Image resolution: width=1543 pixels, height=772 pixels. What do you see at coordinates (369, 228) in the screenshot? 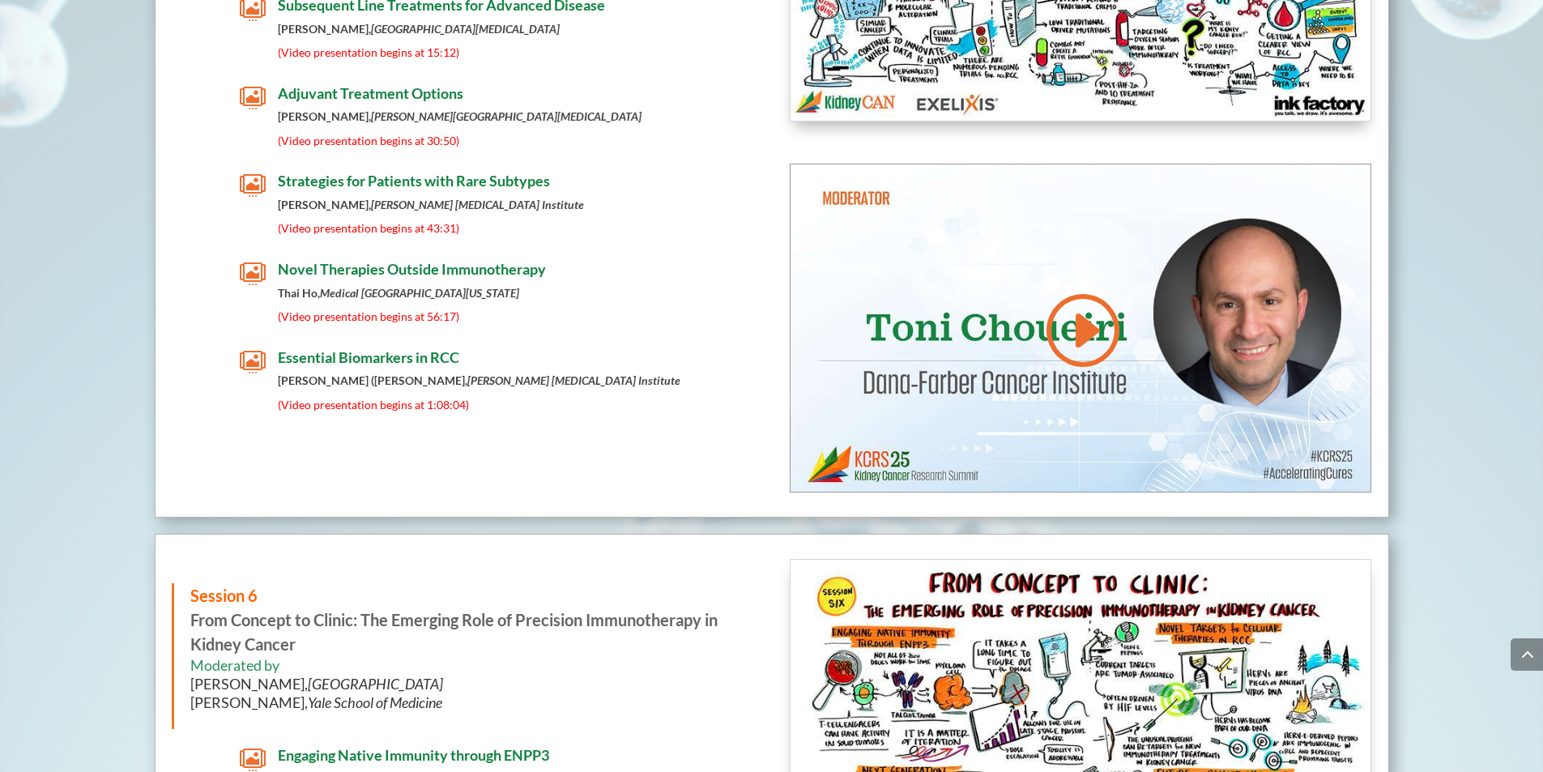
I see `span: (Video presentation begins at 43:31)` at bounding box center [369, 228].